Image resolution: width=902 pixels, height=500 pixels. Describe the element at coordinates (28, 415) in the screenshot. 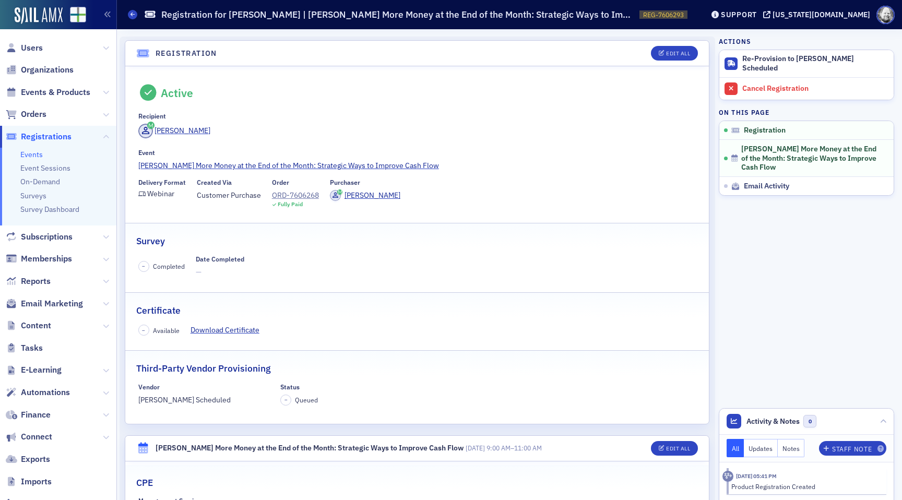

I see `a: Finance` at that location.